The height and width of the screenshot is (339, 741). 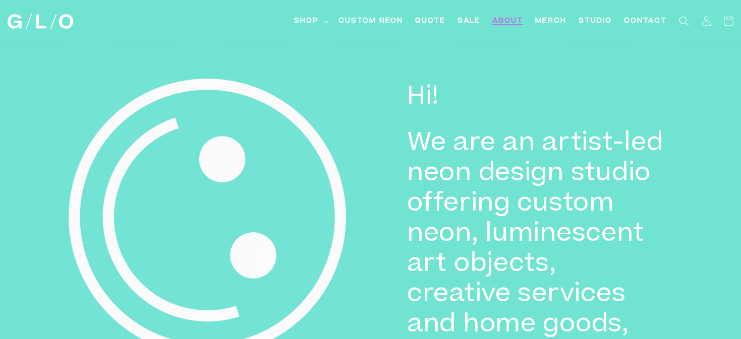 I want to click on a: Quote, so click(x=430, y=21).